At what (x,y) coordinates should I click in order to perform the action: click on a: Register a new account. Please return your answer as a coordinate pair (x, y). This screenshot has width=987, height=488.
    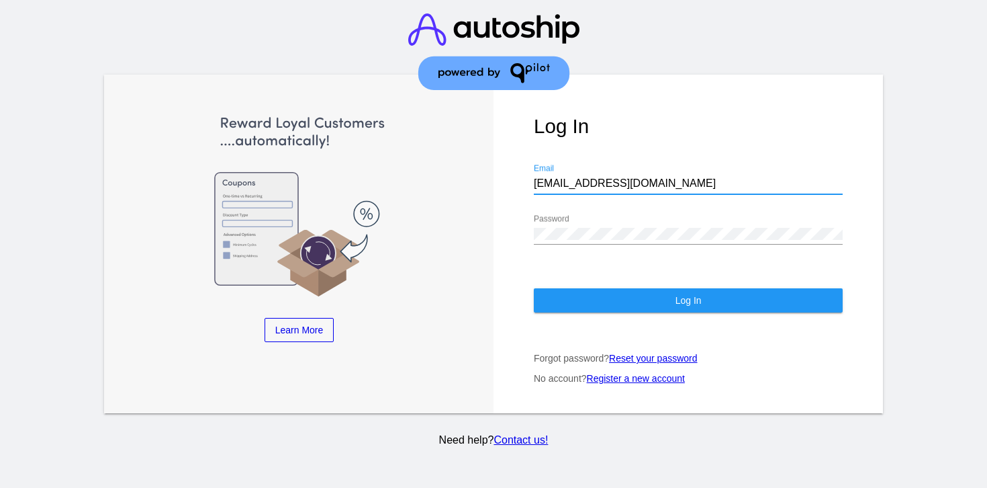
    Looking at the image, I should click on (636, 378).